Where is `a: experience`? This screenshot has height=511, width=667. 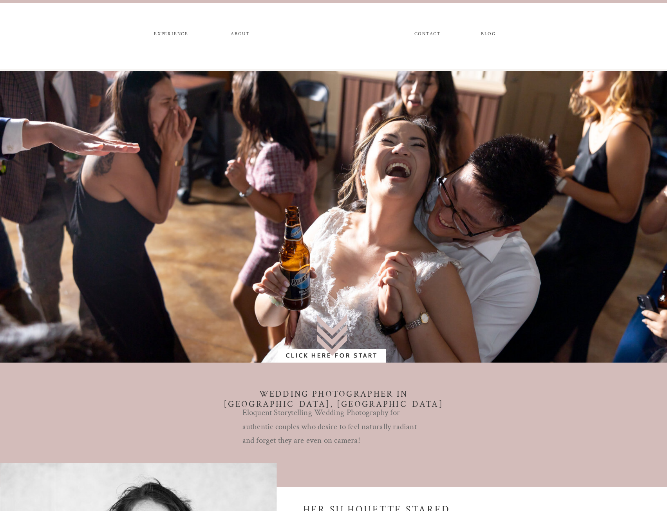
a: experience is located at coordinates (171, 36).